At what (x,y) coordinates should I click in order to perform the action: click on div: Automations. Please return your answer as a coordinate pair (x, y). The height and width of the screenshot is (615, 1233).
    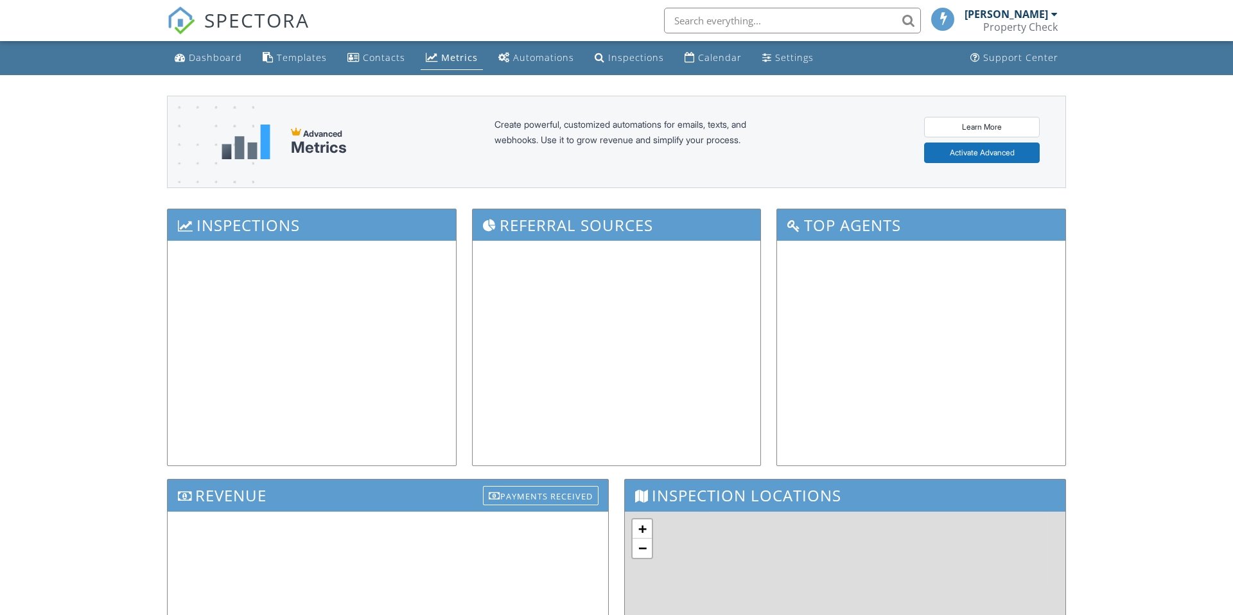
    Looking at the image, I should click on (543, 57).